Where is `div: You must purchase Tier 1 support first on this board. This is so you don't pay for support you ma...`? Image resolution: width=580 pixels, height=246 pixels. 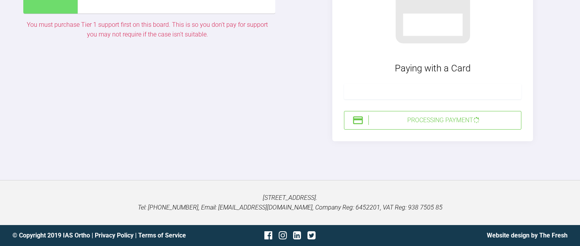 div: You must purchase Tier 1 support first on this board. This is so you don't pay for support you ma... is located at coordinates (147, 29).